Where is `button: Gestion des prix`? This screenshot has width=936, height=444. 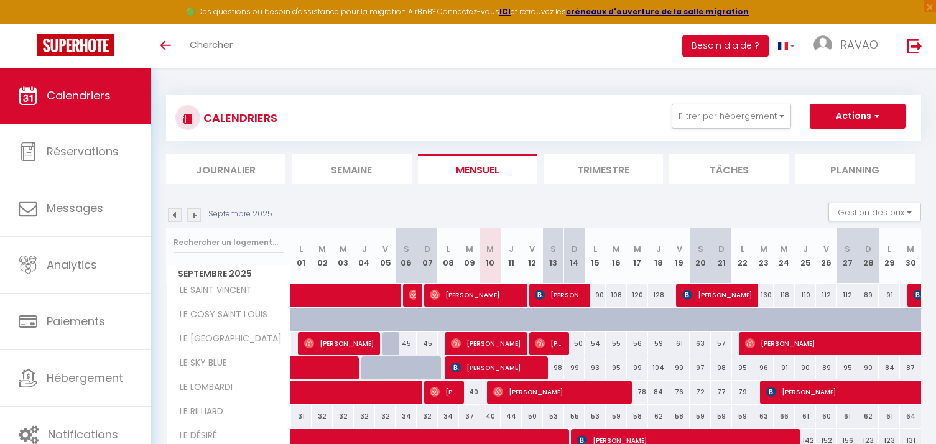 button: Gestion des prix is located at coordinates (874, 212).